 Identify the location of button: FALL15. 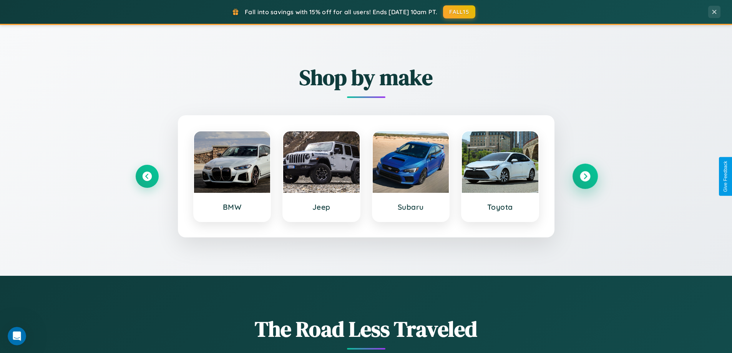
(459, 12).